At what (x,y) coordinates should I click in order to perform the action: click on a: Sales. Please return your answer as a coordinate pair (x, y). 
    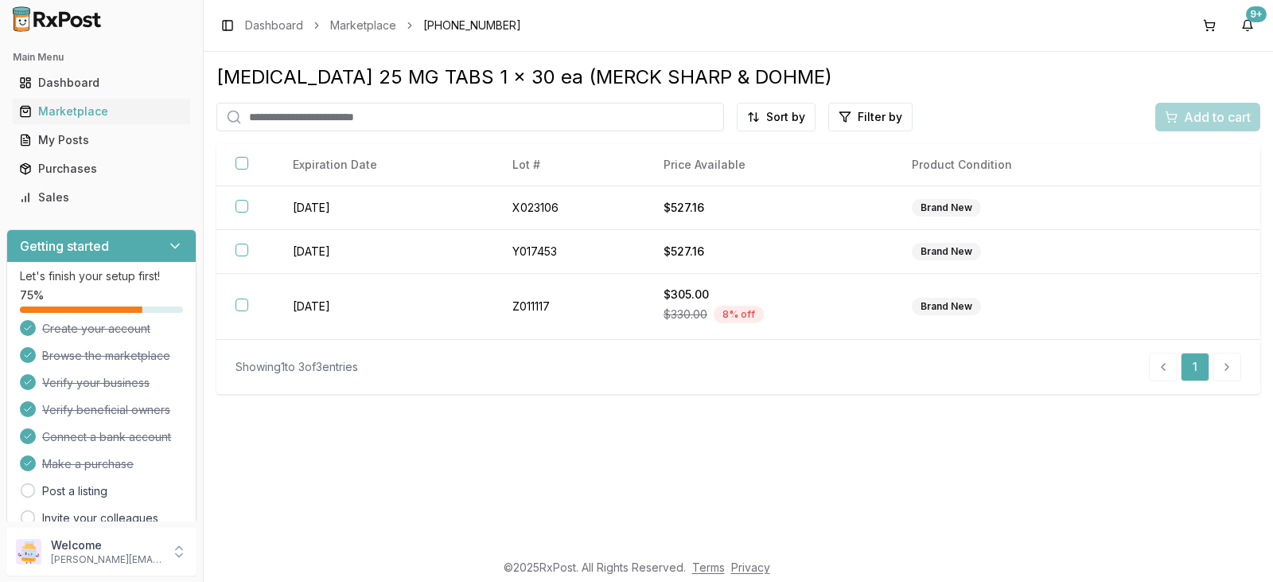
    Looking at the image, I should click on (101, 197).